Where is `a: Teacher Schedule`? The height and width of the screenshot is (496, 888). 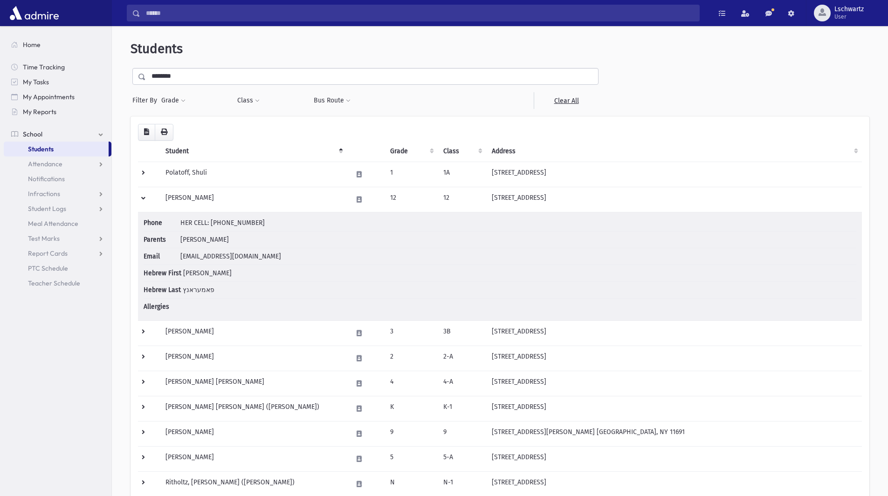
a: Teacher Schedule is located at coordinates (57, 283).